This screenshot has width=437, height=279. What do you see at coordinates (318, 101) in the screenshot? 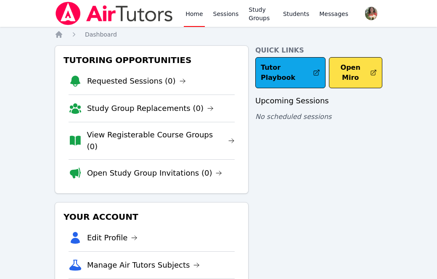
I see `h3: Upcoming Sessions` at bounding box center [318, 101].